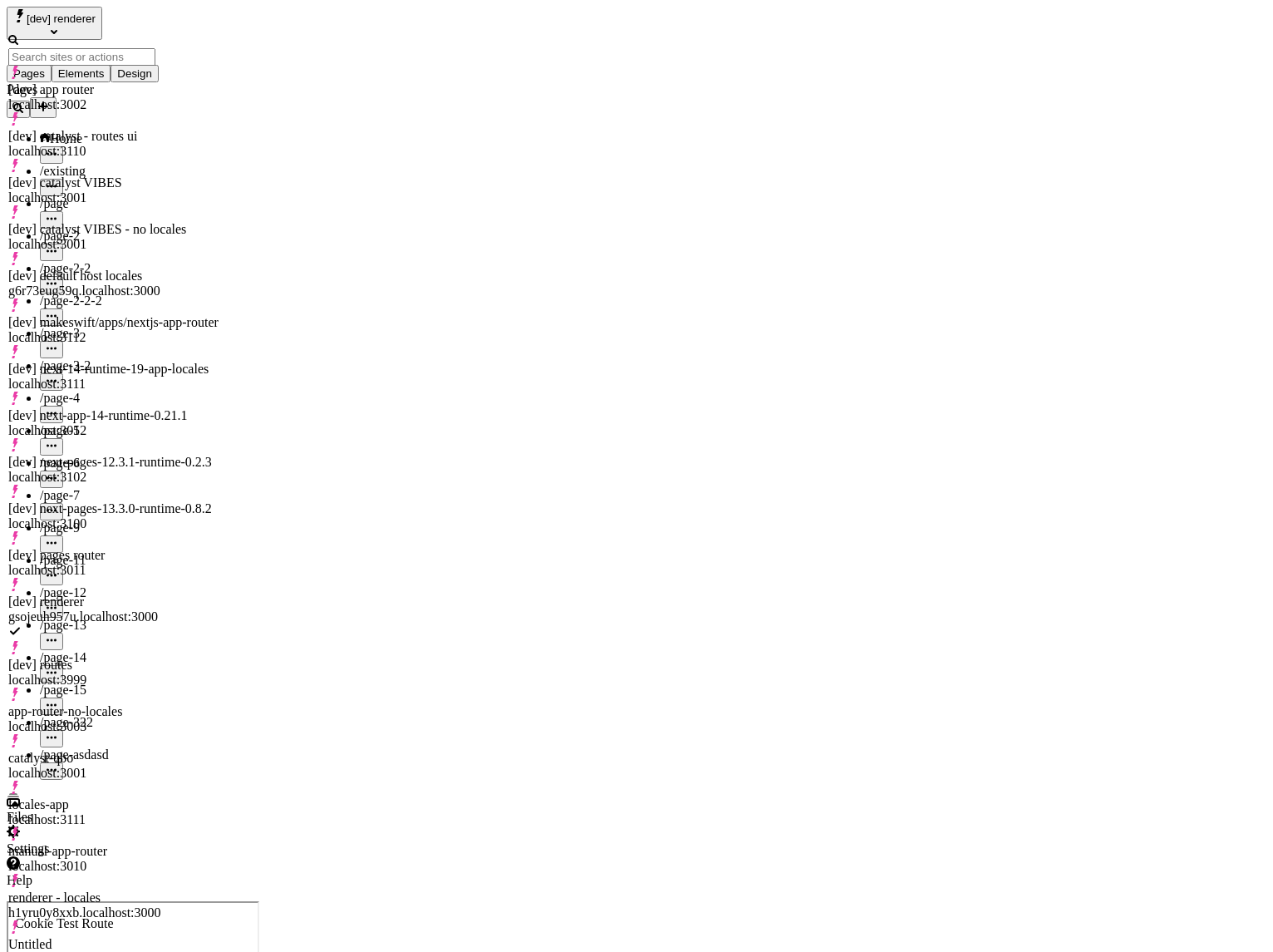  What do you see at coordinates (115, 804) in the screenshot?
I see `div: locales-app` at bounding box center [115, 804].